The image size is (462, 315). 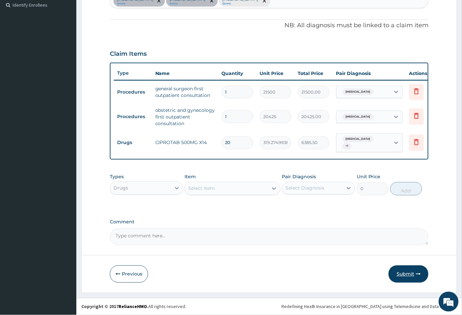 I want to click on th: Total Price, so click(x=314, y=73).